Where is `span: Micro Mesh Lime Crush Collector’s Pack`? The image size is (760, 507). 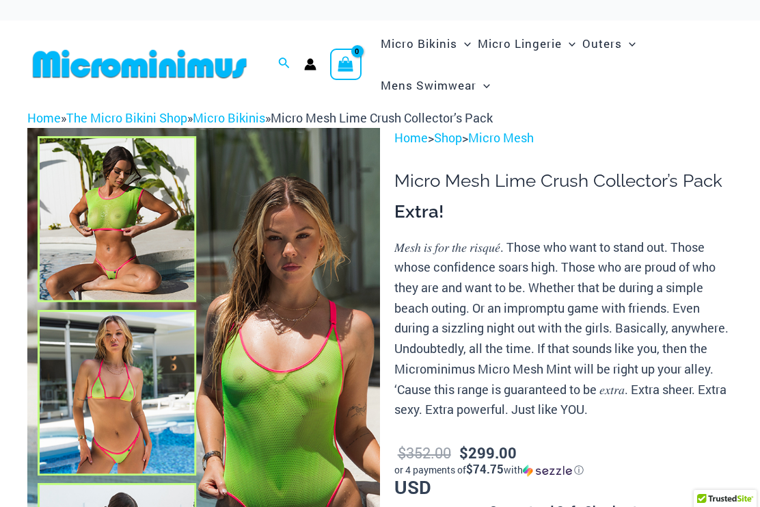 span: Micro Mesh Lime Crush Collector’s Pack is located at coordinates (381, 118).